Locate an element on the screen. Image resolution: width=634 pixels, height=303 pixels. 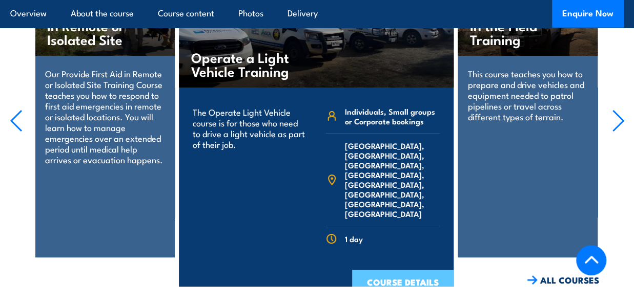
h4: Operate Vehicles in the Field Training is located at coordinates (523, 25).